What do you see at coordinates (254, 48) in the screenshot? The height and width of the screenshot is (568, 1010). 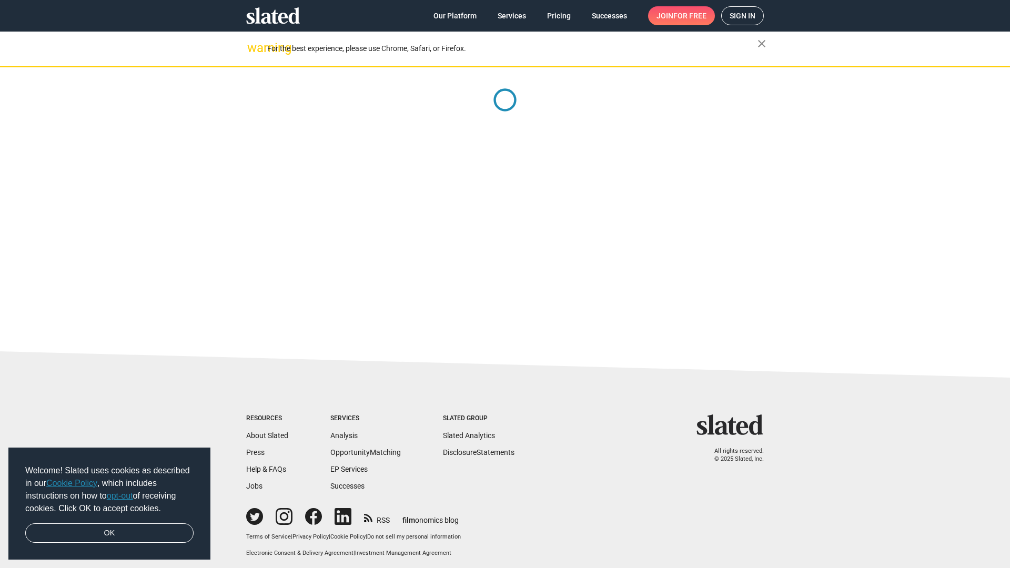 I see `mat-icon: warning` at bounding box center [254, 48].